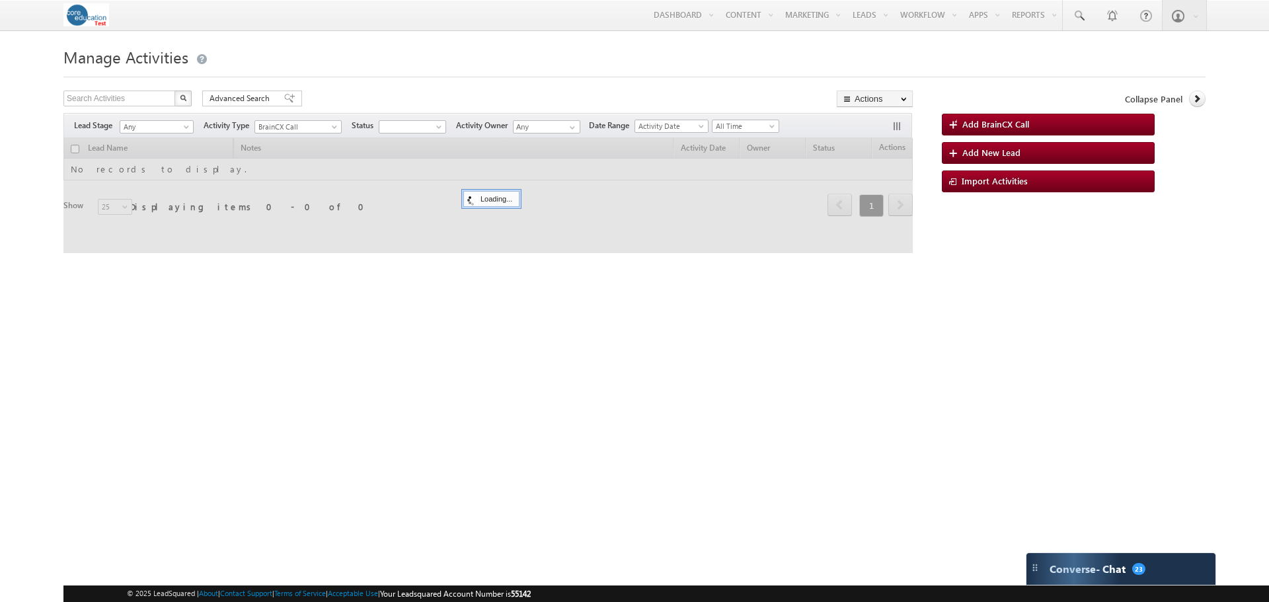 This screenshot has height=602, width=1269. I want to click on span: Activity Date, so click(670, 126).